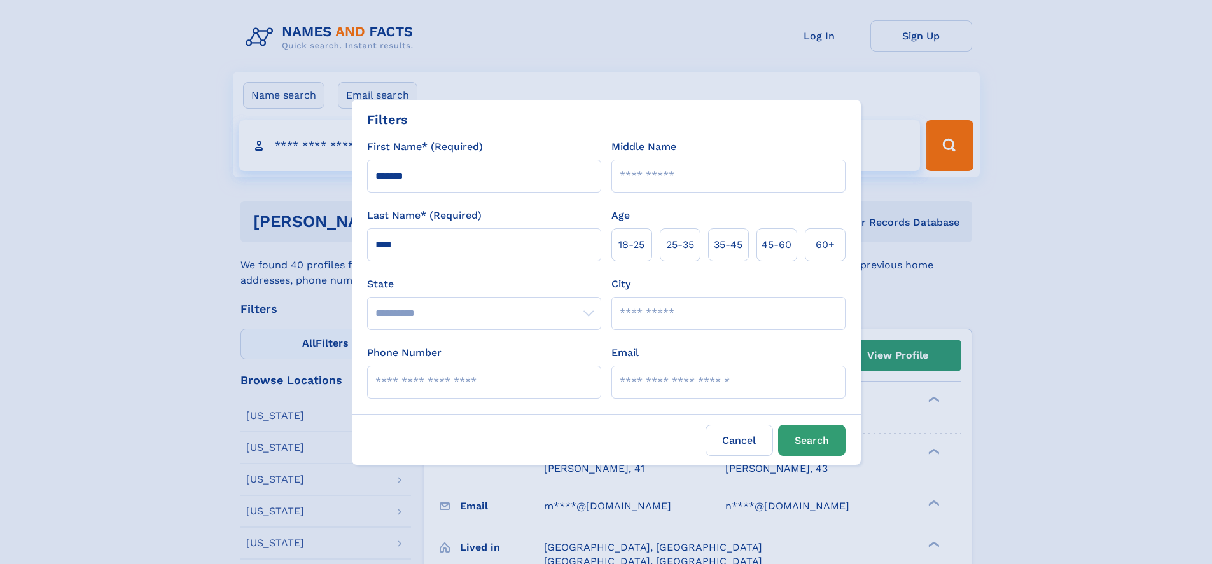 This screenshot has height=564, width=1212. Describe the element at coordinates (680, 245) in the screenshot. I see `span: 25‑35` at that location.